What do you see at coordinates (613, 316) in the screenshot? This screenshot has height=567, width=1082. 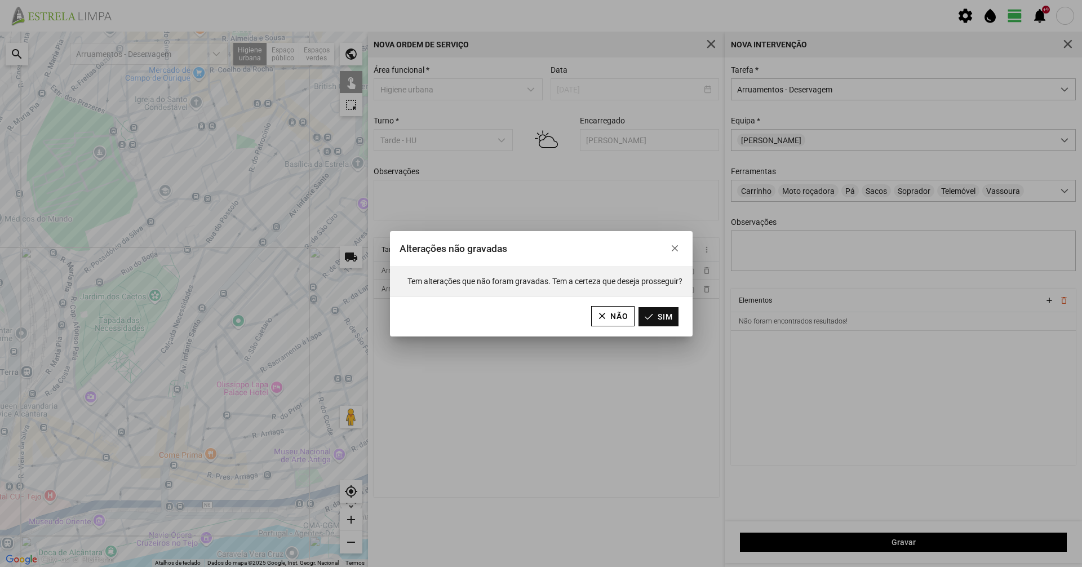 I see `button: Não` at bounding box center [613, 316].